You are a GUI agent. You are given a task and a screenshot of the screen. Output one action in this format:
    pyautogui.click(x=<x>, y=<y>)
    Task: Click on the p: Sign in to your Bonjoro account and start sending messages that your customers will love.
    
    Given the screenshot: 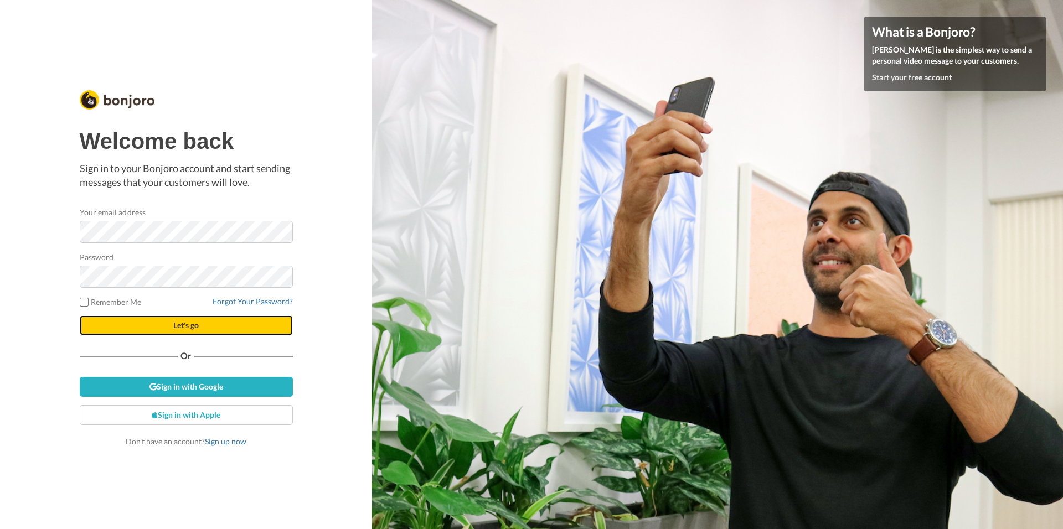 What is the action you would take?
    pyautogui.click(x=186, y=175)
    